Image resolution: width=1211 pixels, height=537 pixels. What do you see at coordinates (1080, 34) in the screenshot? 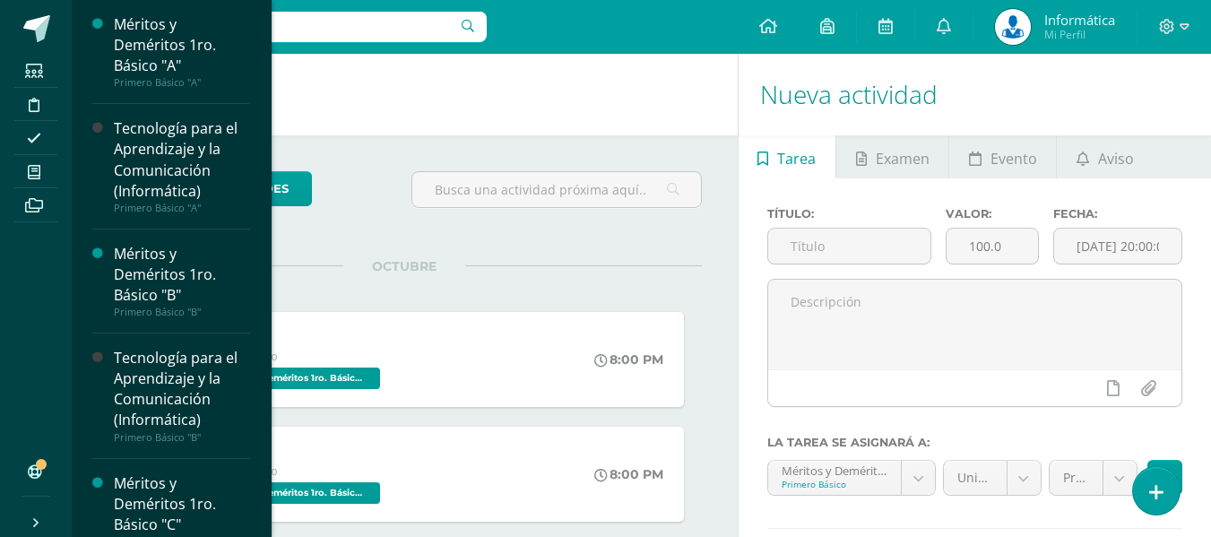
I see `span: Mi Perfil` at bounding box center [1080, 34].